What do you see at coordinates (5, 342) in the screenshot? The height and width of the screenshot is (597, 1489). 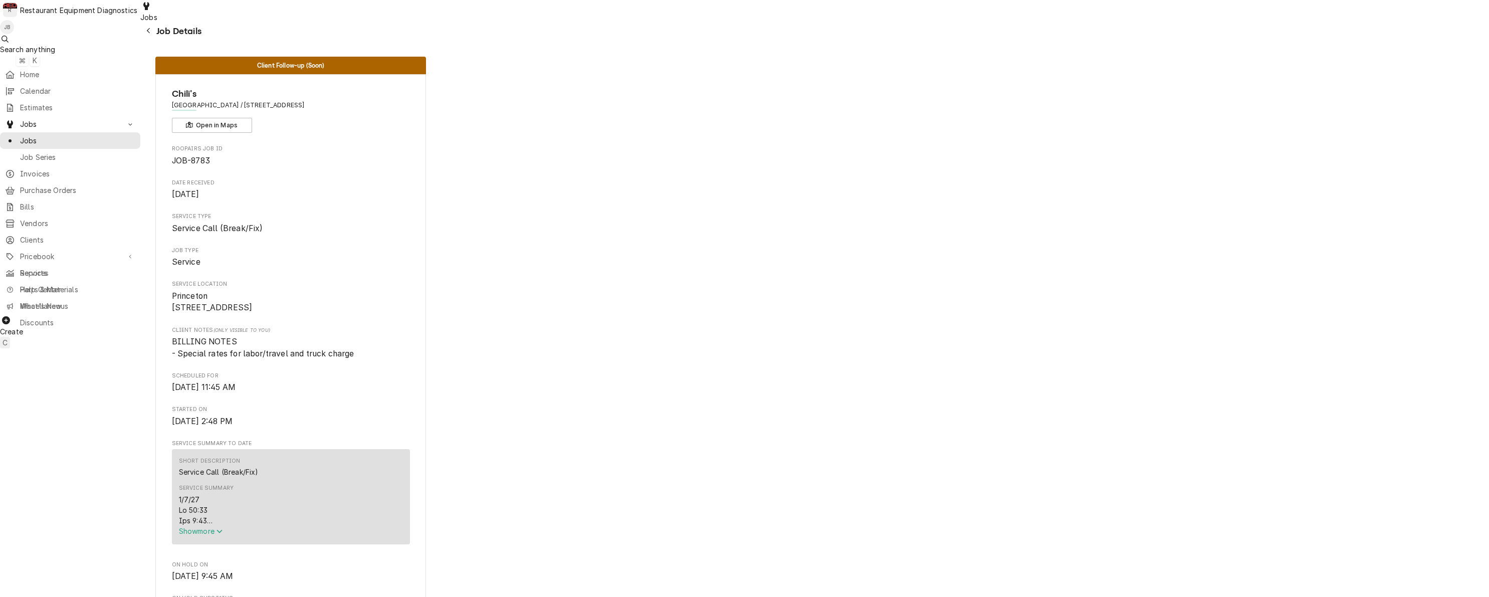 I see `span: C` at bounding box center [5, 342].